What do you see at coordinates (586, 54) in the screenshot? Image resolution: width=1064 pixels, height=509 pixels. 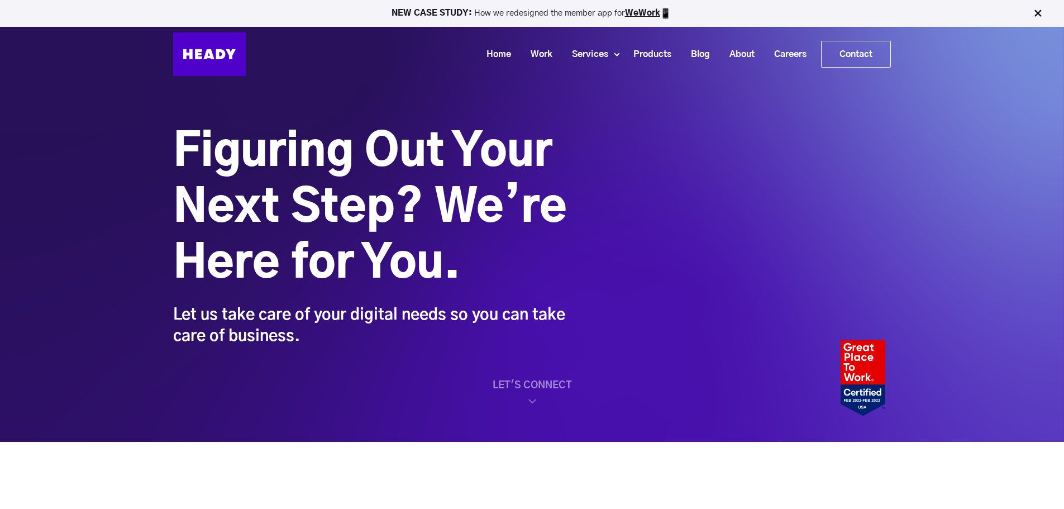 I see `a: Services` at bounding box center [586, 54].